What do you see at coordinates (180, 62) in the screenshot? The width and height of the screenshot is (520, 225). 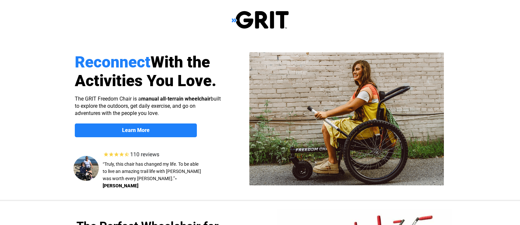 I see `span: With the` at bounding box center [180, 62].